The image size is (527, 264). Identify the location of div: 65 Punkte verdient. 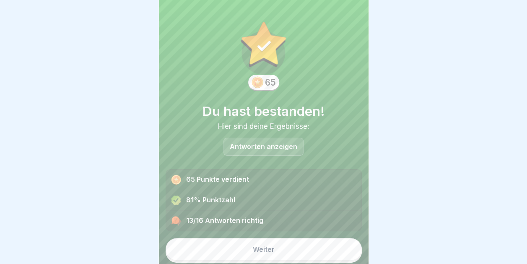
(264, 179).